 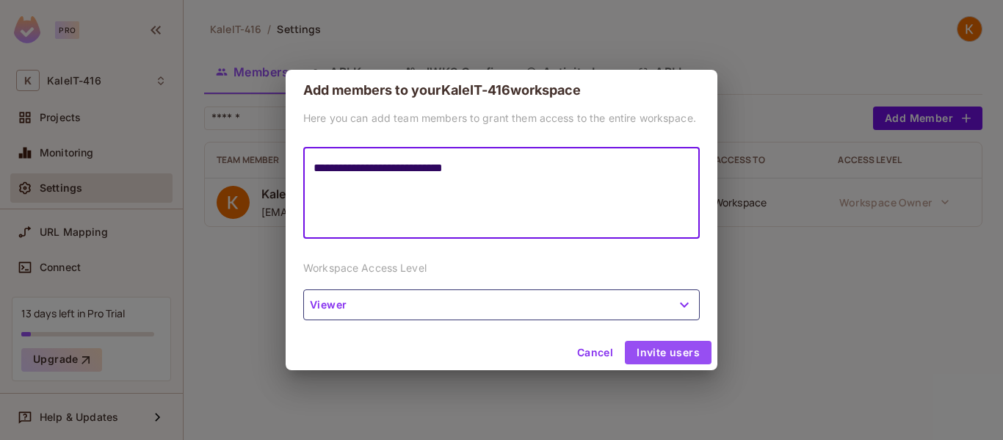 I want to click on h2: Add members to your KaleIT-416 workspace, so click(x=502, y=90).